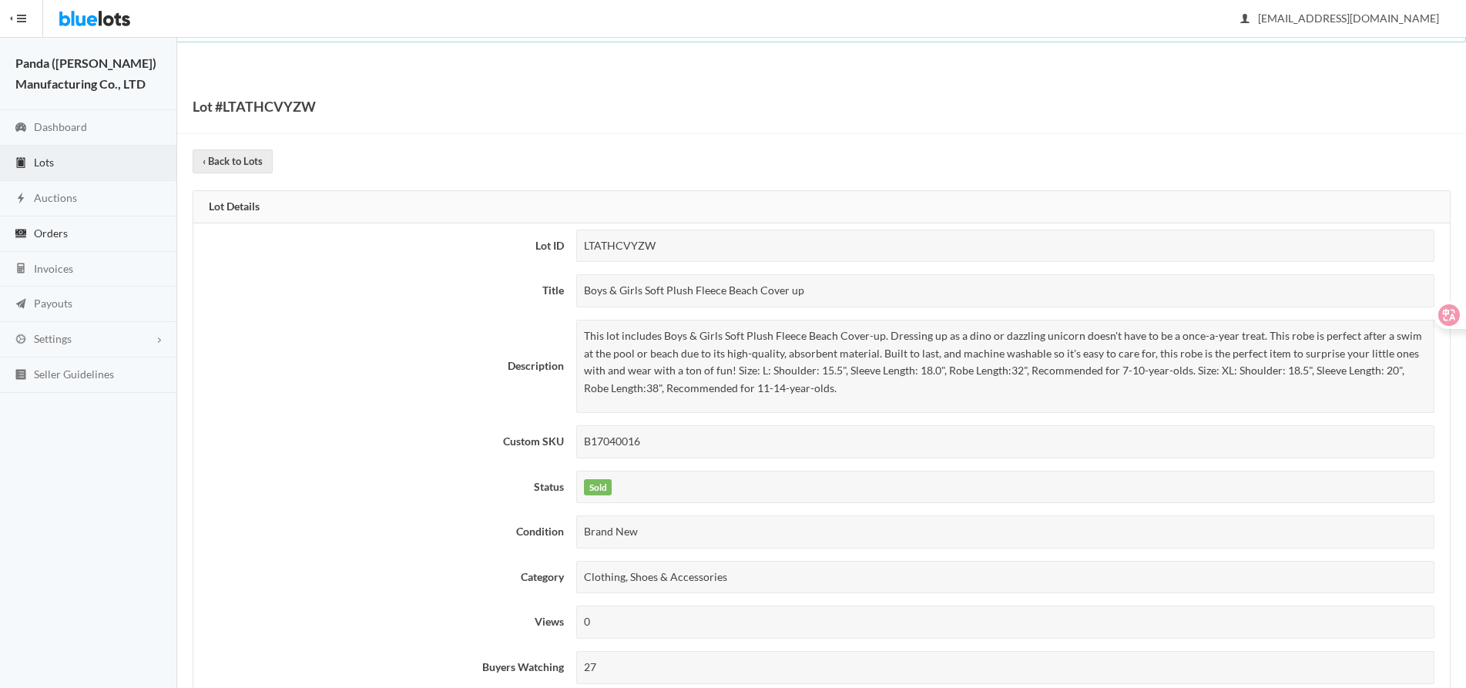 This screenshot has width=1466, height=688. What do you see at coordinates (21, 269) in the screenshot?
I see `ion-icon: calculator` at bounding box center [21, 269].